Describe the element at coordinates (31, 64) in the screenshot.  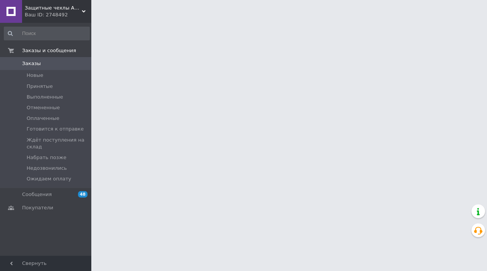
I see `span: Заказы` at that location.